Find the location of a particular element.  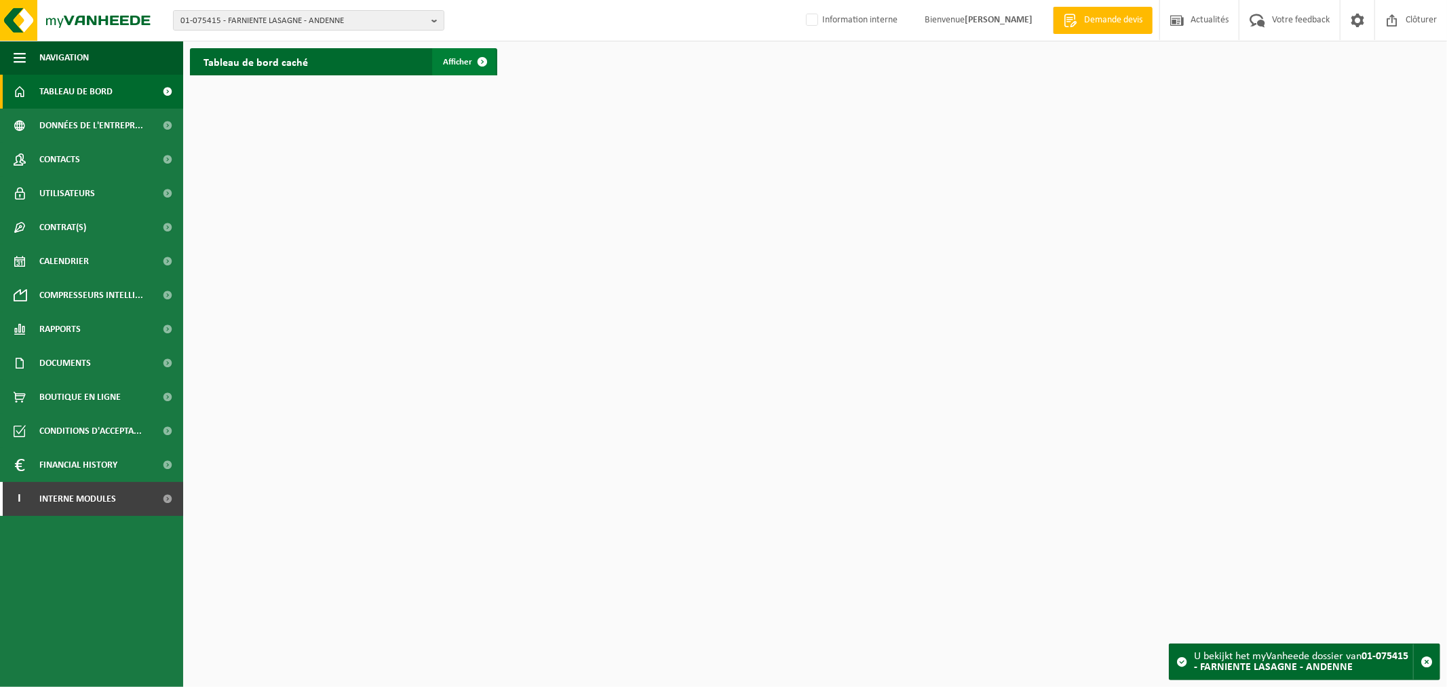

span: Contacts is located at coordinates (60, 159).